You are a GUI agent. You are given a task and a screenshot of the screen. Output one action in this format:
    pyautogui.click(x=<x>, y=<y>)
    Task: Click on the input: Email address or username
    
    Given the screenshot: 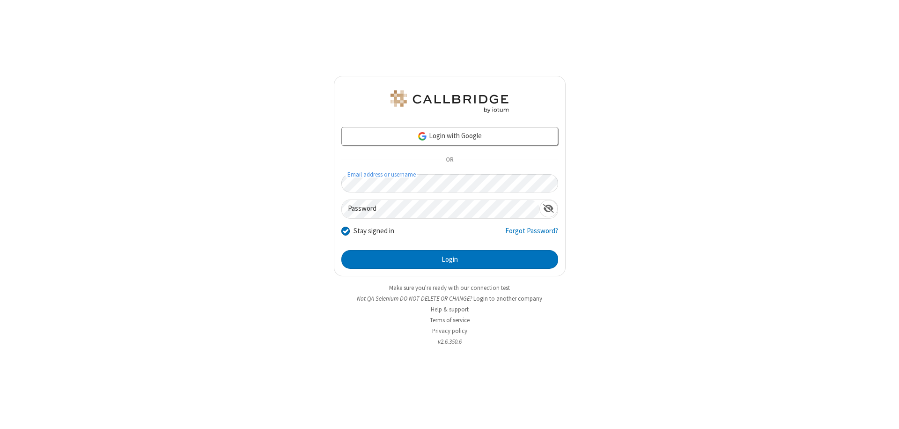 What is the action you would take?
    pyautogui.click(x=449, y=183)
    